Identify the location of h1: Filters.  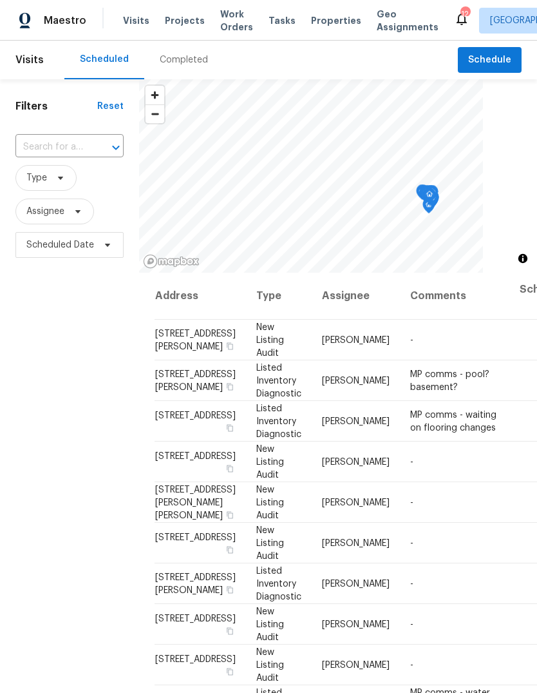
(56, 106).